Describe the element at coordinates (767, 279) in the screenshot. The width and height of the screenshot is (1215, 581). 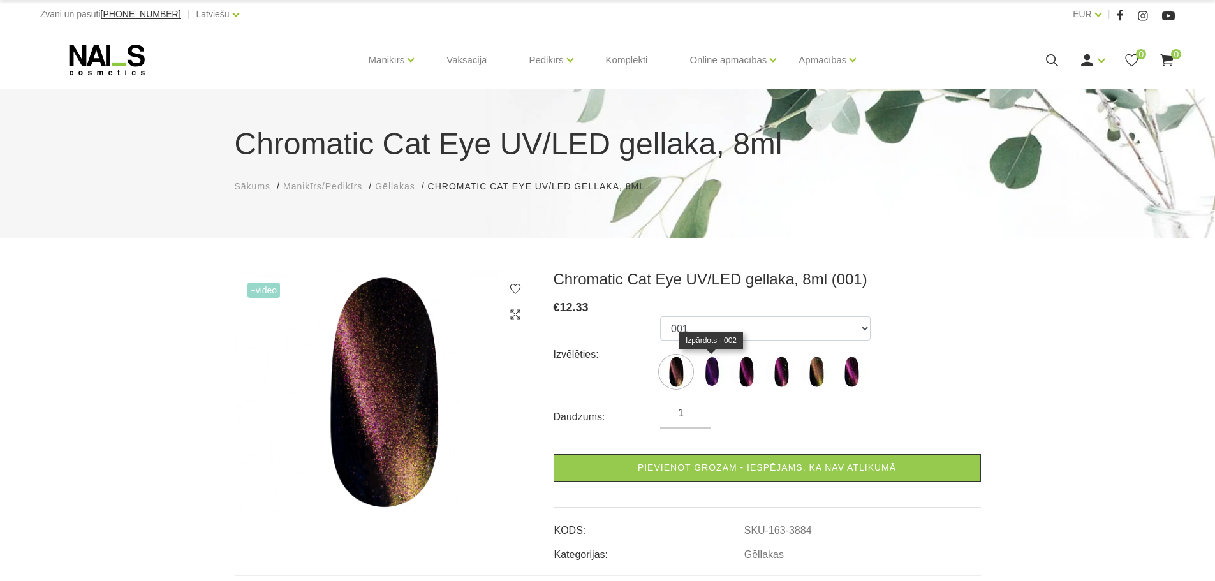
I see `h3: Chromatic Cat Eye UV/LED gellaka, 8ml (001)` at that location.